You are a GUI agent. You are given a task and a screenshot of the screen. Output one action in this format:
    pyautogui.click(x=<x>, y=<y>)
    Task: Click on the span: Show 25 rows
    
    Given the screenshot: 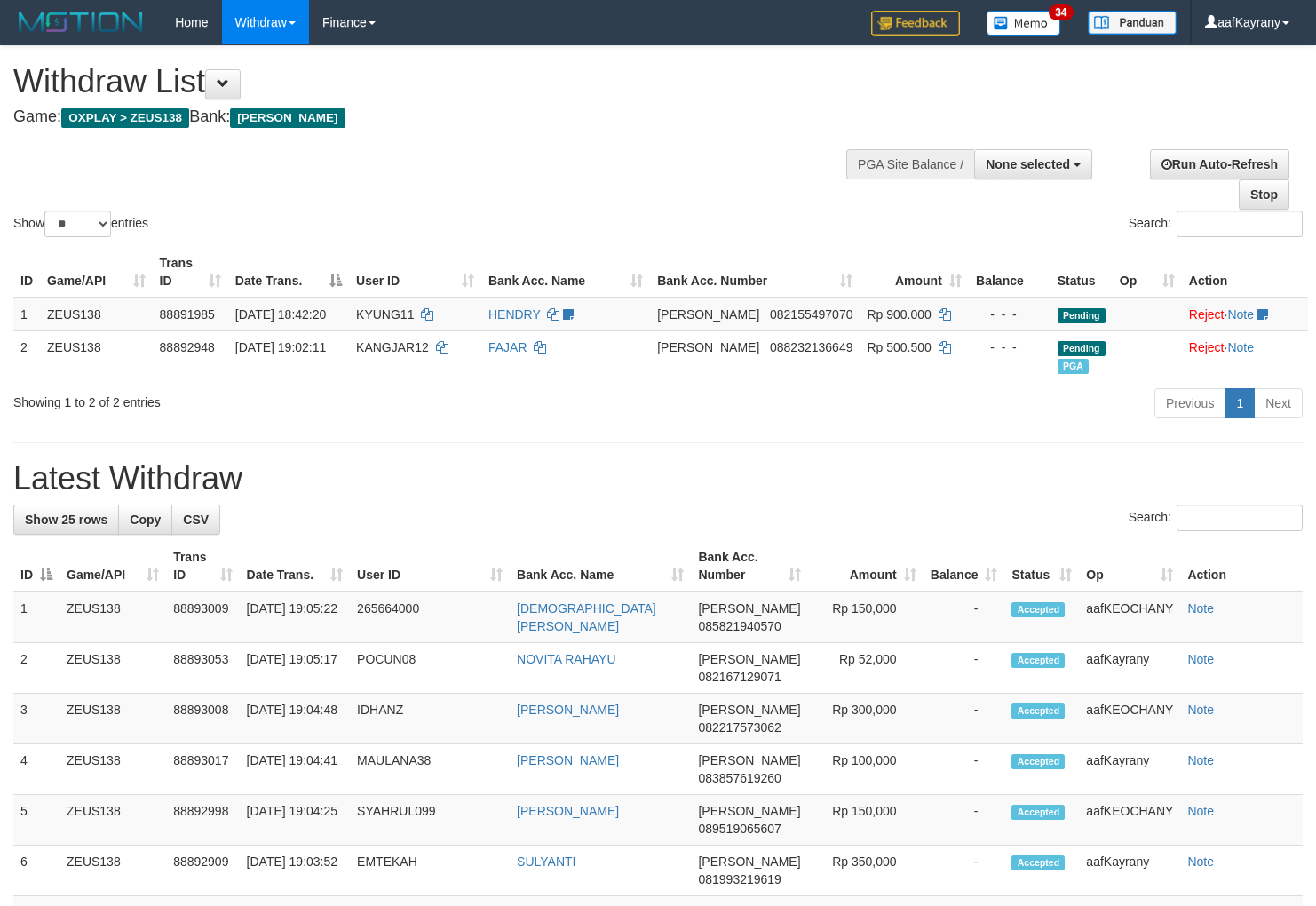 What is the action you would take?
    pyautogui.click(x=65, y=519)
    